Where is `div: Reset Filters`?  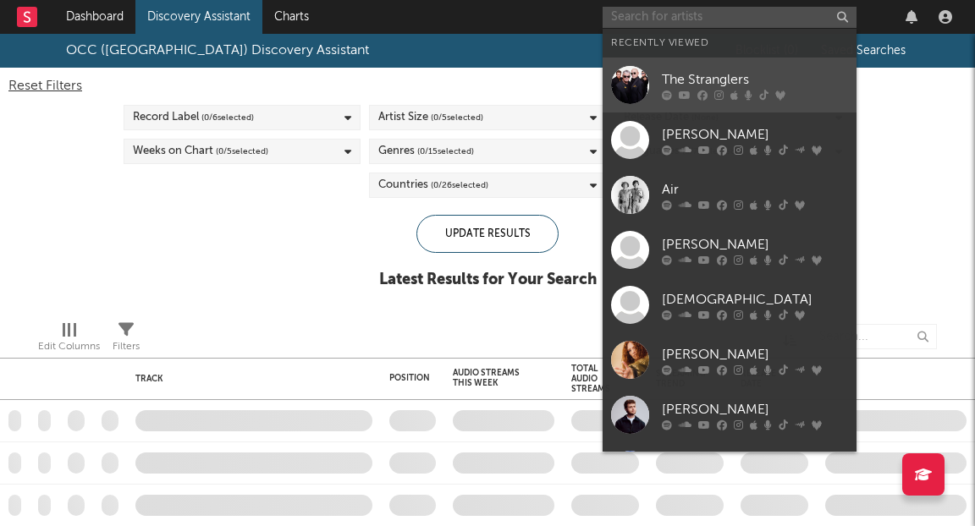 div: Reset Filters is located at coordinates (487, 86).